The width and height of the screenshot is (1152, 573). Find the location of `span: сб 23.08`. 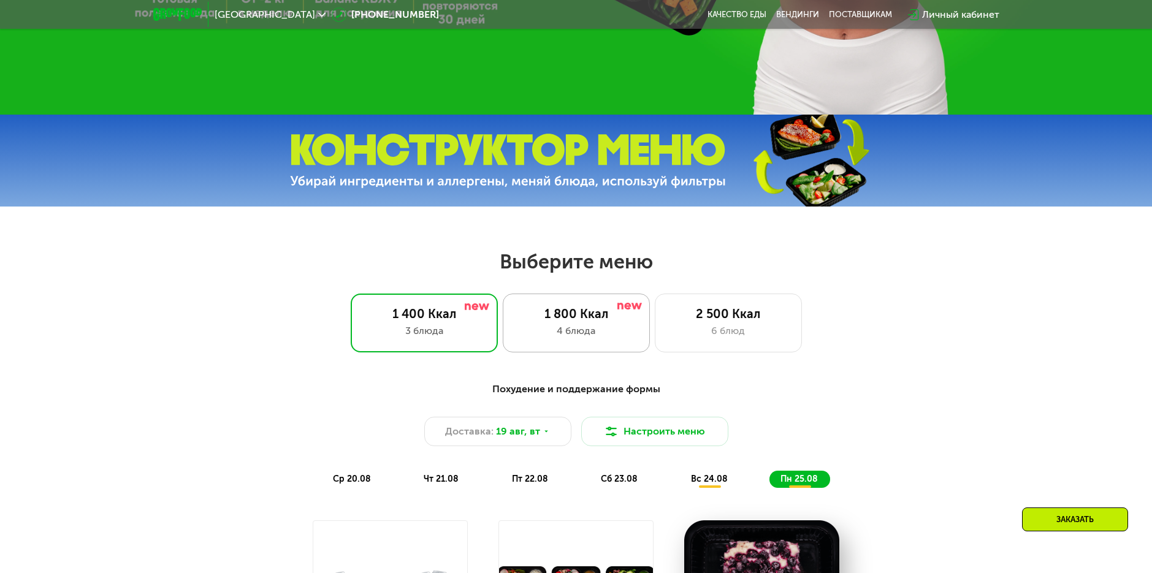

span: сб 23.08 is located at coordinates (619, 479).